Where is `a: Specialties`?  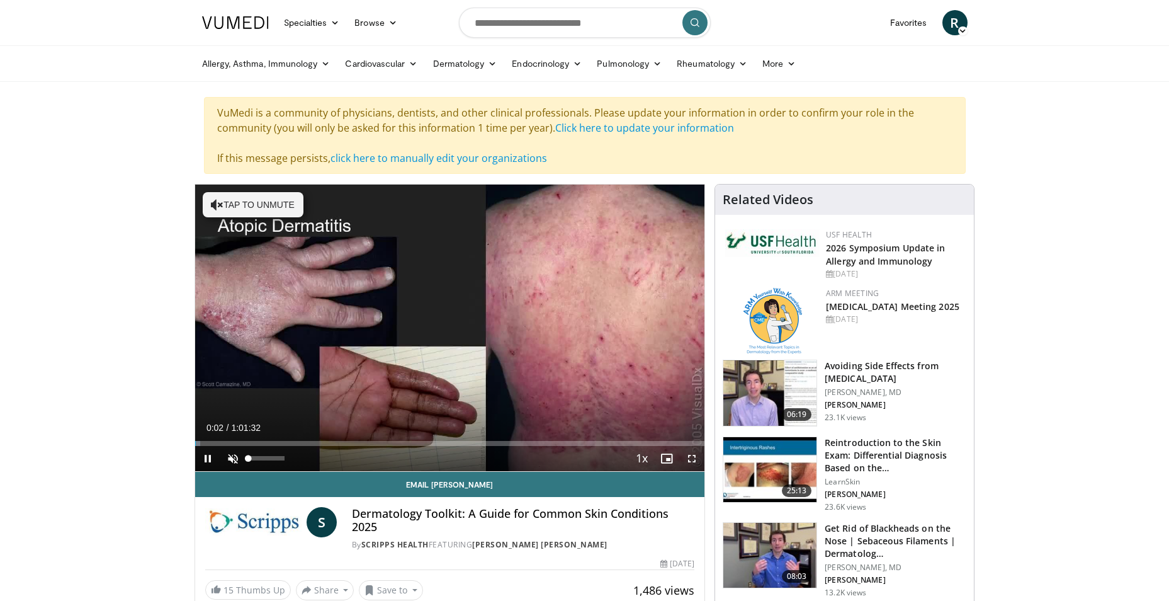 a: Specialties is located at coordinates (312, 23).